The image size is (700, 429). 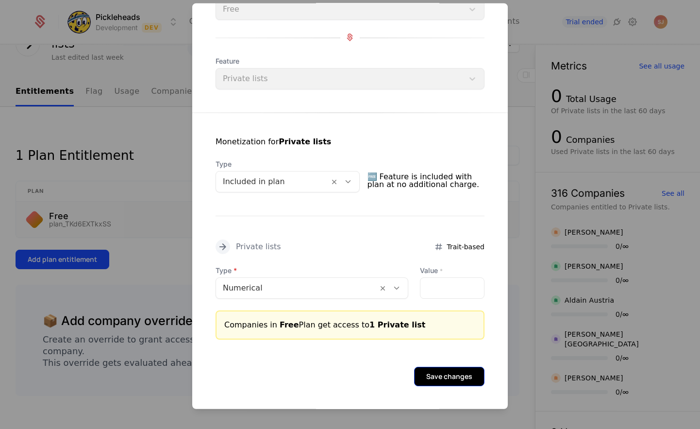 I want to click on label: Value, so click(x=452, y=270).